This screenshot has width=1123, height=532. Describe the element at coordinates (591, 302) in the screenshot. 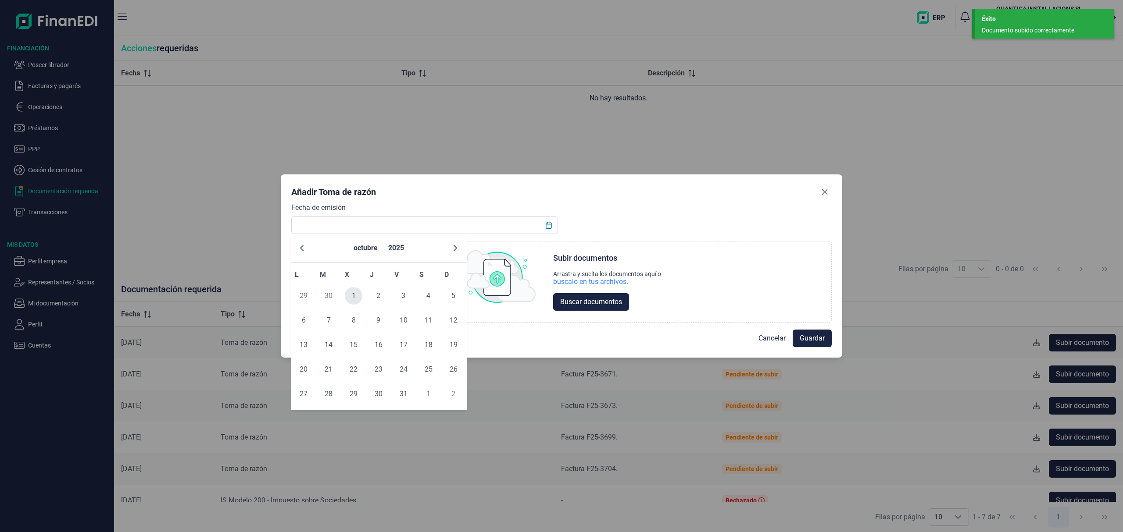

I see `span: Buscar documentos` at that location.